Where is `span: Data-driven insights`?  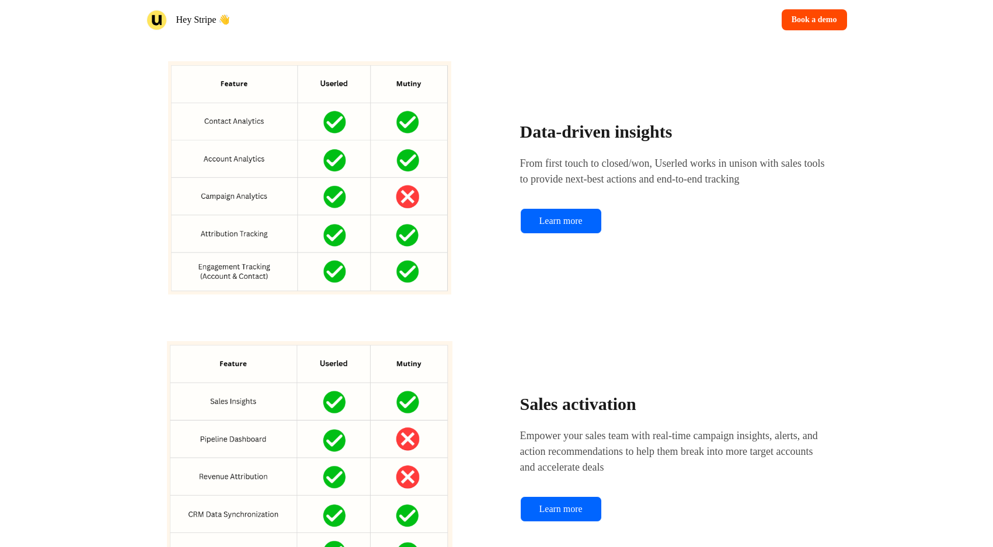
span: Data-driven insights is located at coordinates (596, 131).